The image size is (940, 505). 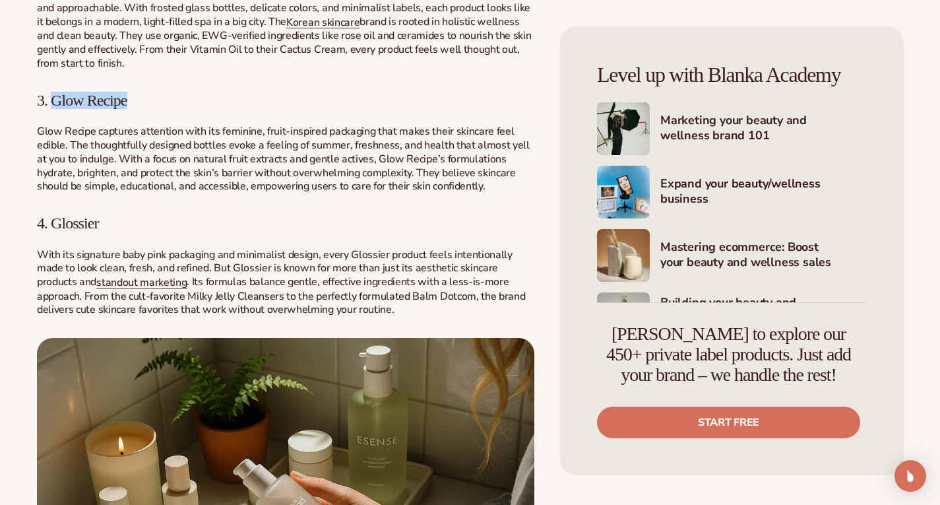 What do you see at coordinates (728, 422) in the screenshot?
I see `a: Start free` at bounding box center [728, 422].